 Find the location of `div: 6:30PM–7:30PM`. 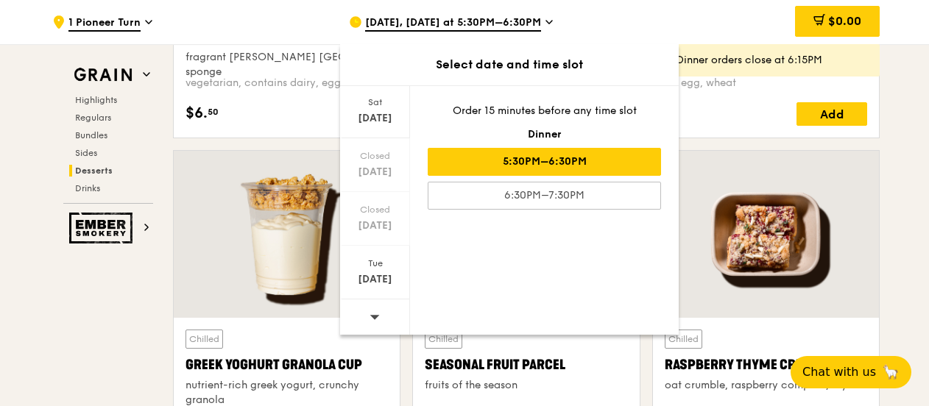

div: 6:30PM–7:30PM is located at coordinates (544, 196).